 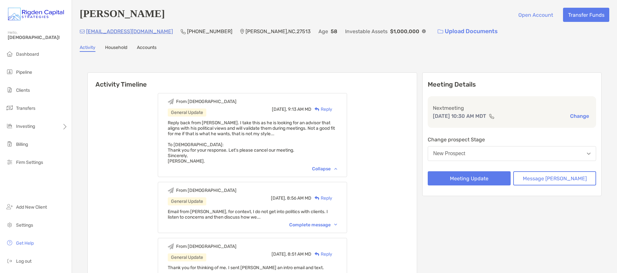 I want to click on img: Phone Icon, so click(x=183, y=32).